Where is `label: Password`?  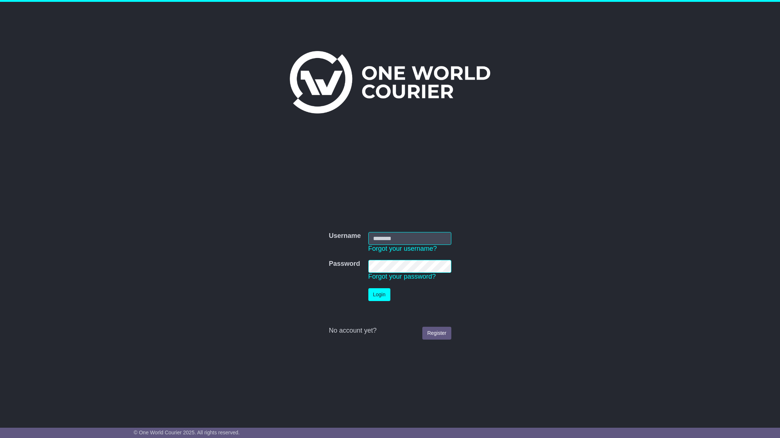 label: Password is located at coordinates (344, 264).